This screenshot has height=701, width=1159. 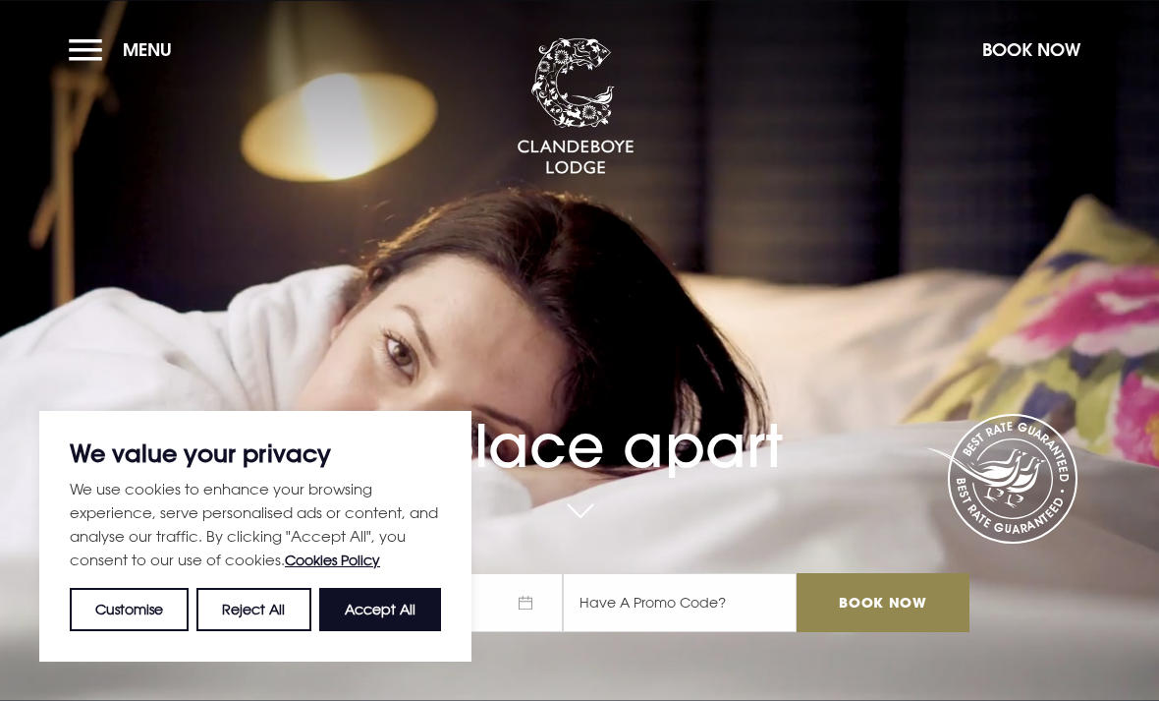 What do you see at coordinates (147, 49) in the screenshot?
I see `span: Menu` at bounding box center [147, 49].